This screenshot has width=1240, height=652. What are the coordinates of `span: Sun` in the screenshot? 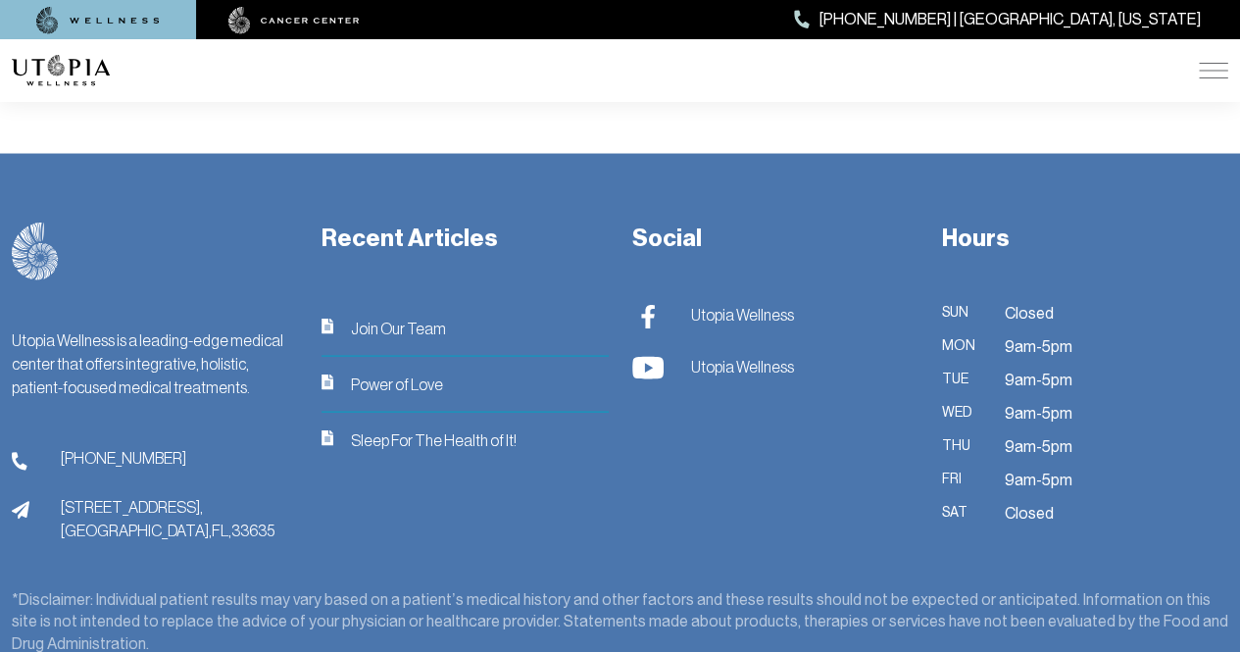 It's located at (962, 313).